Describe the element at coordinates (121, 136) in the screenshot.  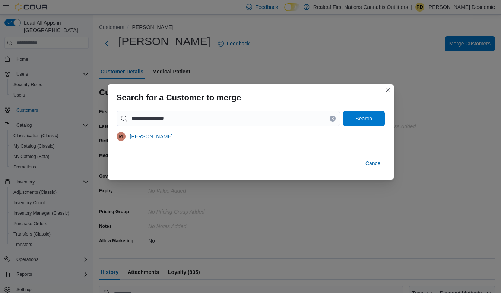
I see `span: M` at that location.